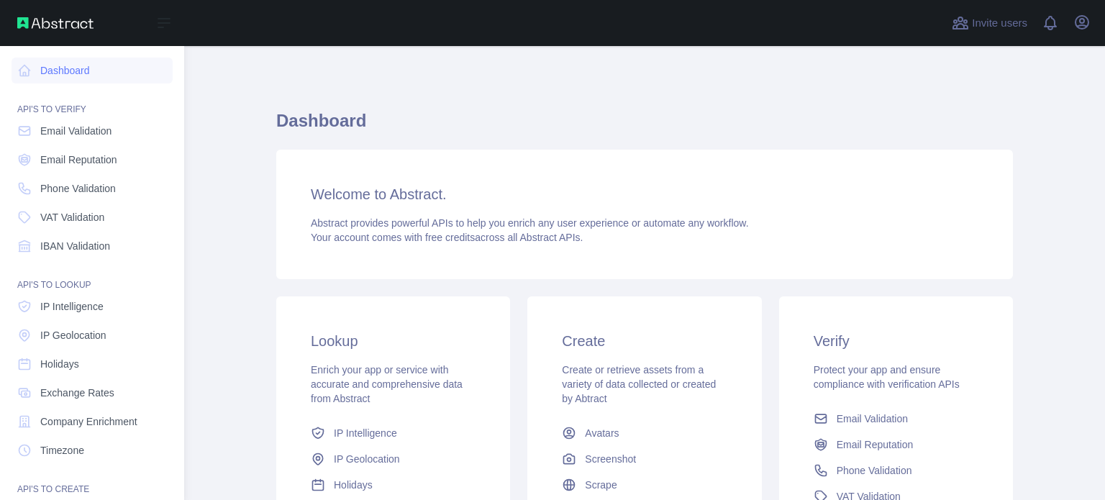 The image size is (1105, 500). Describe the element at coordinates (1000, 23) in the screenshot. I see `span: Invite users` at that location.